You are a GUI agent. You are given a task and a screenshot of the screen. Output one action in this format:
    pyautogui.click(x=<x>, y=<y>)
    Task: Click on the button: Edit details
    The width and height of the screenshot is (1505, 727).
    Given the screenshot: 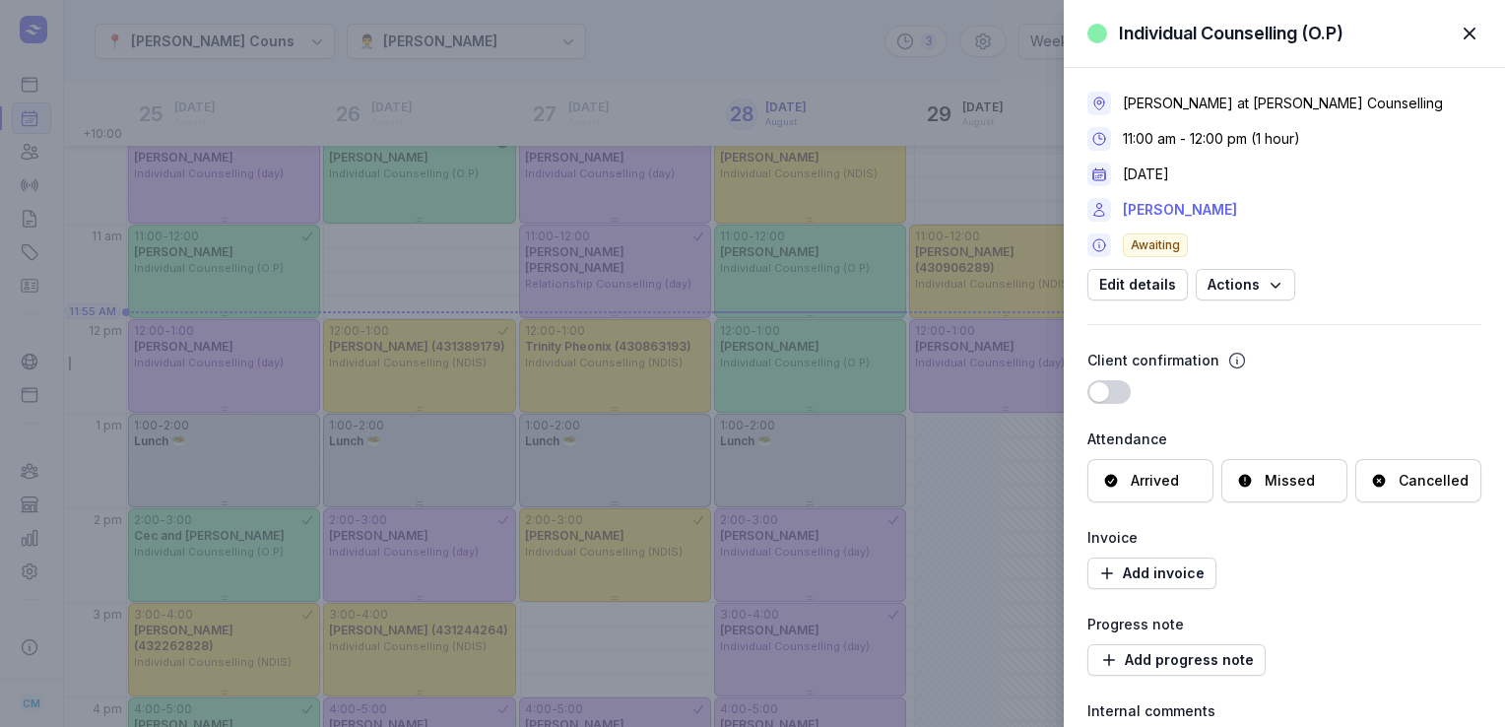 What is the action you would take?
    pyautogui.click(x=1138, y=285)
    